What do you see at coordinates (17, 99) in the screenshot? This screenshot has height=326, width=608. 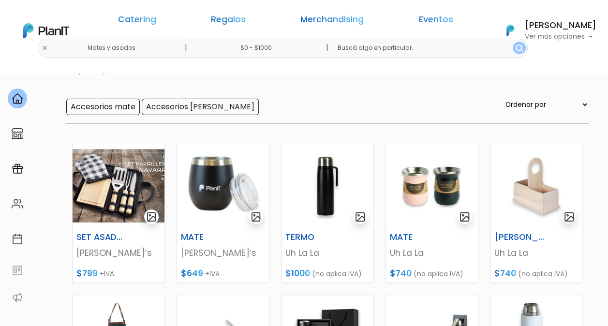 I see `img: home-e721727adea9d79c4d83392d1f703f7f8bce08238fde08b1acbfd93340b81755.svg` at bounding box center [17, 99].